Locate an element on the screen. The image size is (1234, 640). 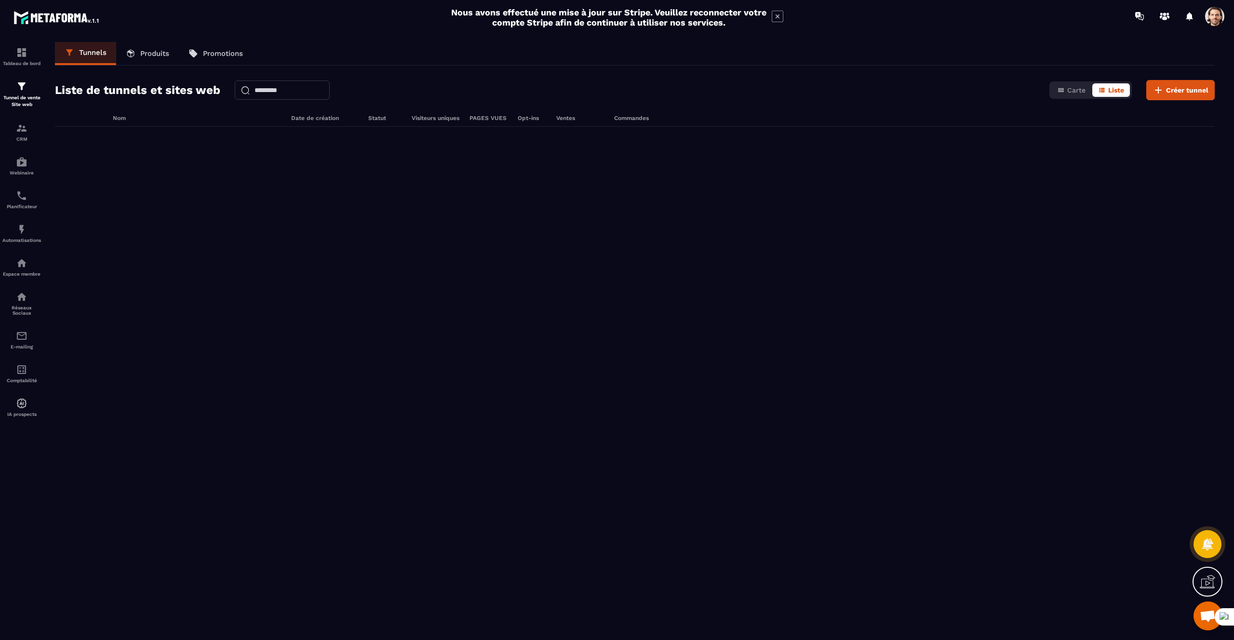
p: Automatisations is located at coordinates (22, 240).